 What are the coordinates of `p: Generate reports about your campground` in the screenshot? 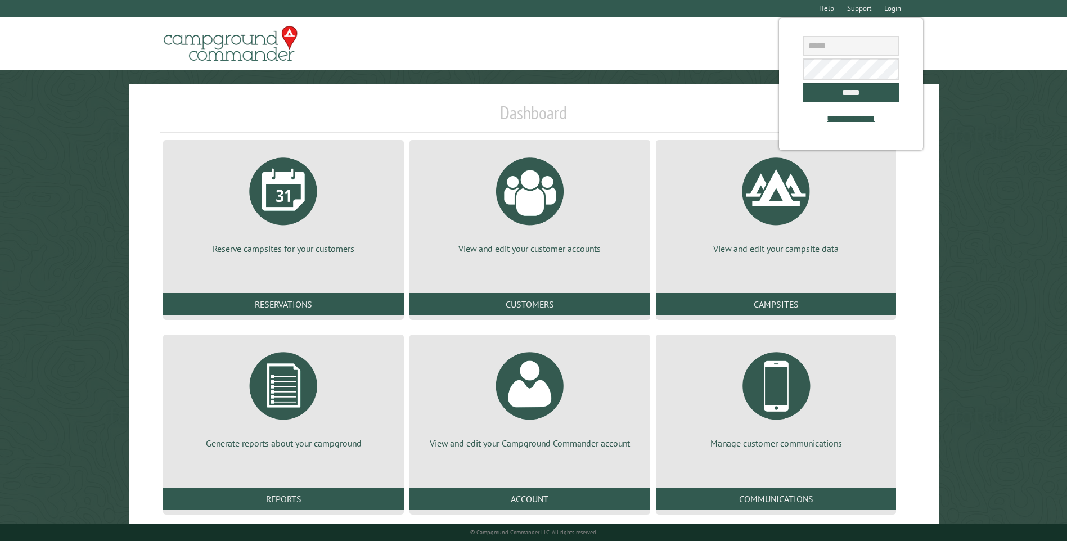 It's located at (284, 443).